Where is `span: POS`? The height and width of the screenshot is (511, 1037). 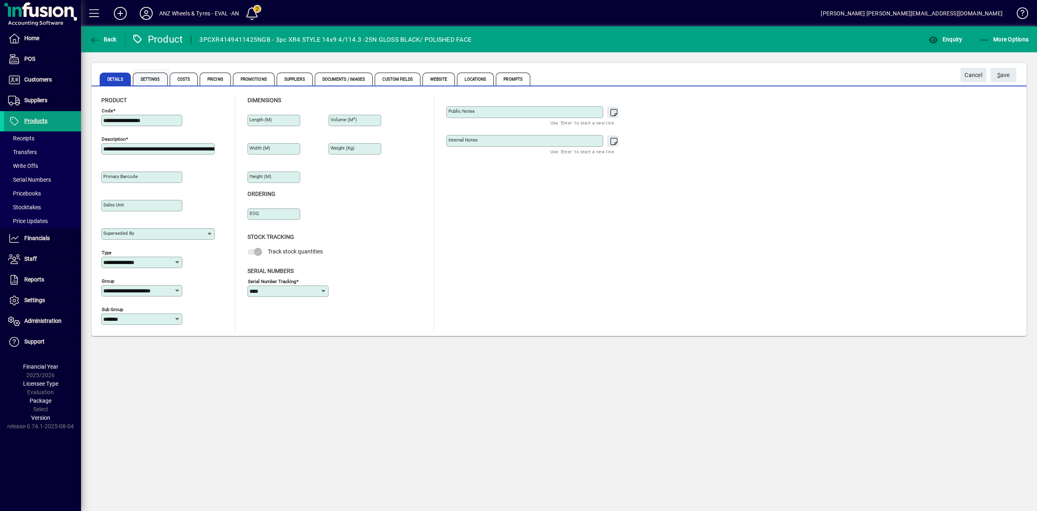 span: POS is located at coordinates (30, 59).